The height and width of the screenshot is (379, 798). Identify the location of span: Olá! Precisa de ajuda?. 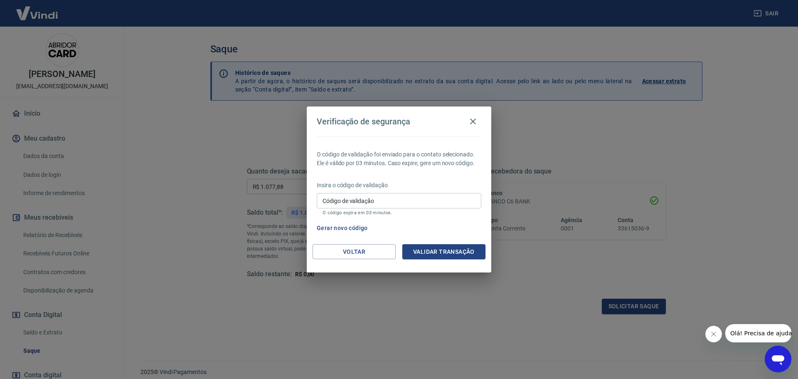
(37, 9).